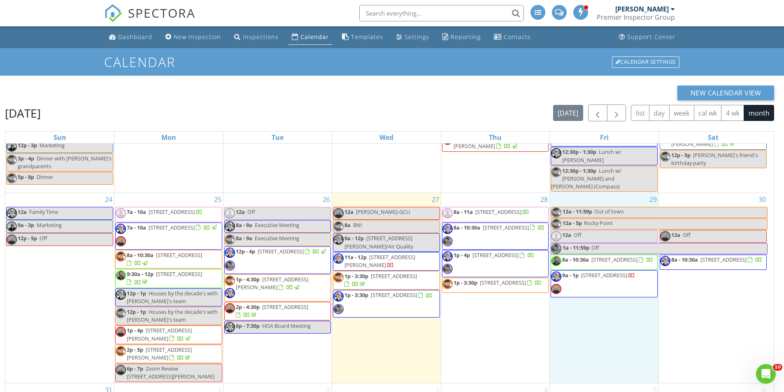 Image resolution: width=784 pixels, height=392 pixels. Describe the element at coordinates (150, 20) in the screenshot. I see `a: SPECTORA` at that location.